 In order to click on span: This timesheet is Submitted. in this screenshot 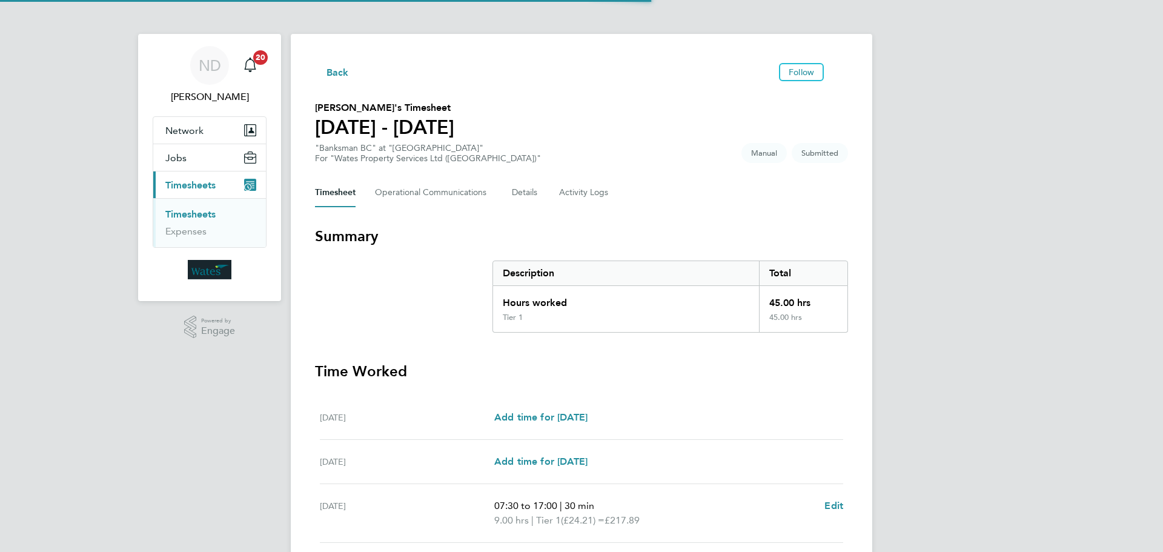, I will do `click(820, 153)`.